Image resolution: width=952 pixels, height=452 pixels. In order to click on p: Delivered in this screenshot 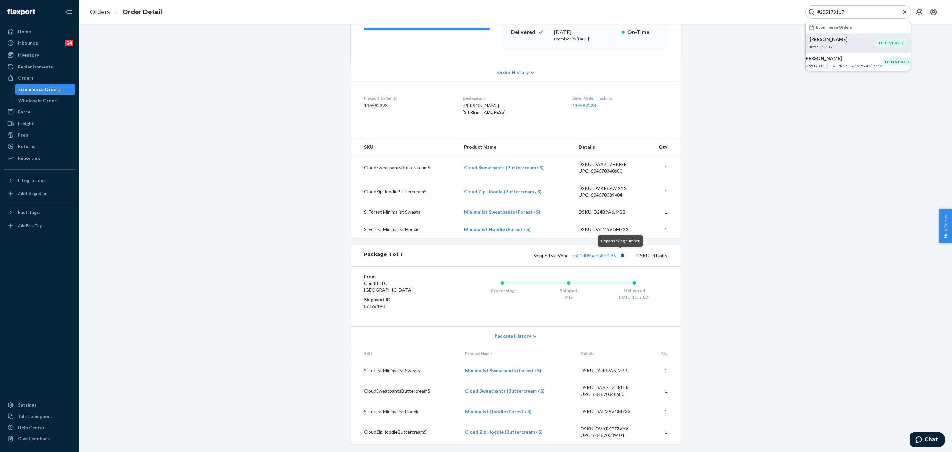, I will do `click(530, 32)`.